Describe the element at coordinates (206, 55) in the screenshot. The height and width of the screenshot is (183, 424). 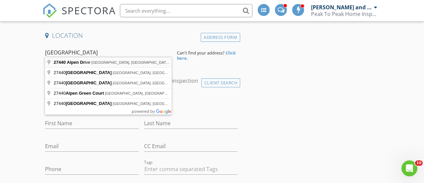
I see `strong: Click here.` at that location.